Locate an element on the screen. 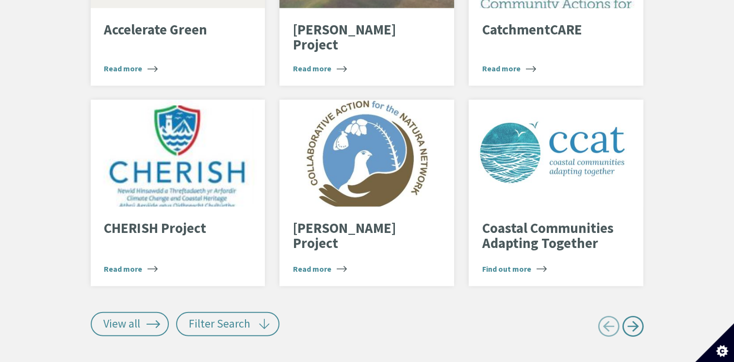 The image size is (734, 362). a: View all is located at coordinates (130, 324).